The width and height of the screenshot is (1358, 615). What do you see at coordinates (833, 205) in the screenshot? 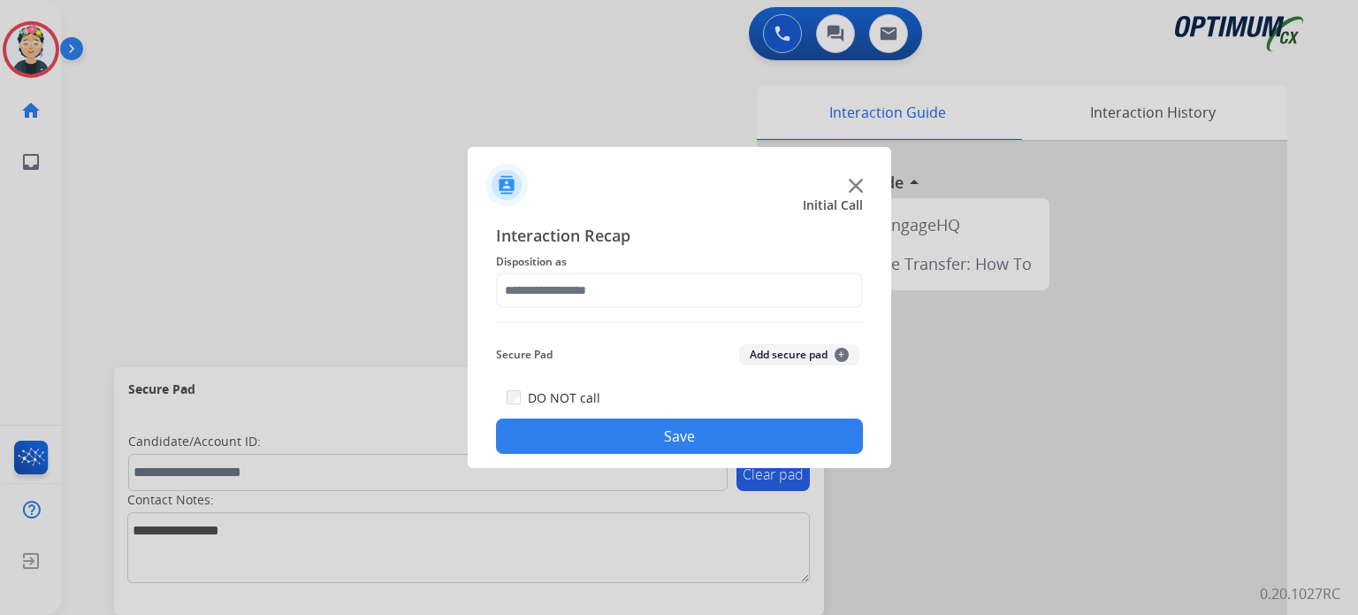
I see `span: Initial Call` at bounding box center [833, 205].